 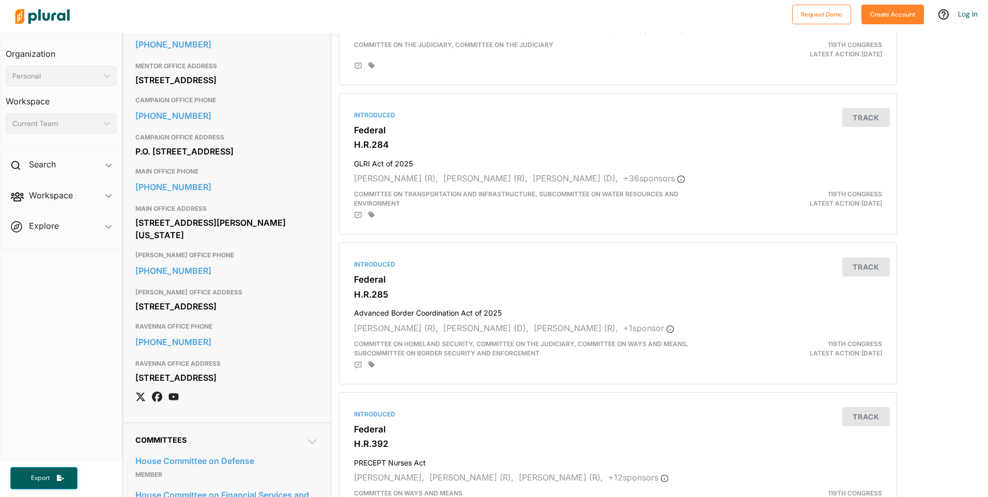 What do you see at coordinates (892, 13) in the screenshot?
I see `a: Create Account` at bounding box center [892, 13].